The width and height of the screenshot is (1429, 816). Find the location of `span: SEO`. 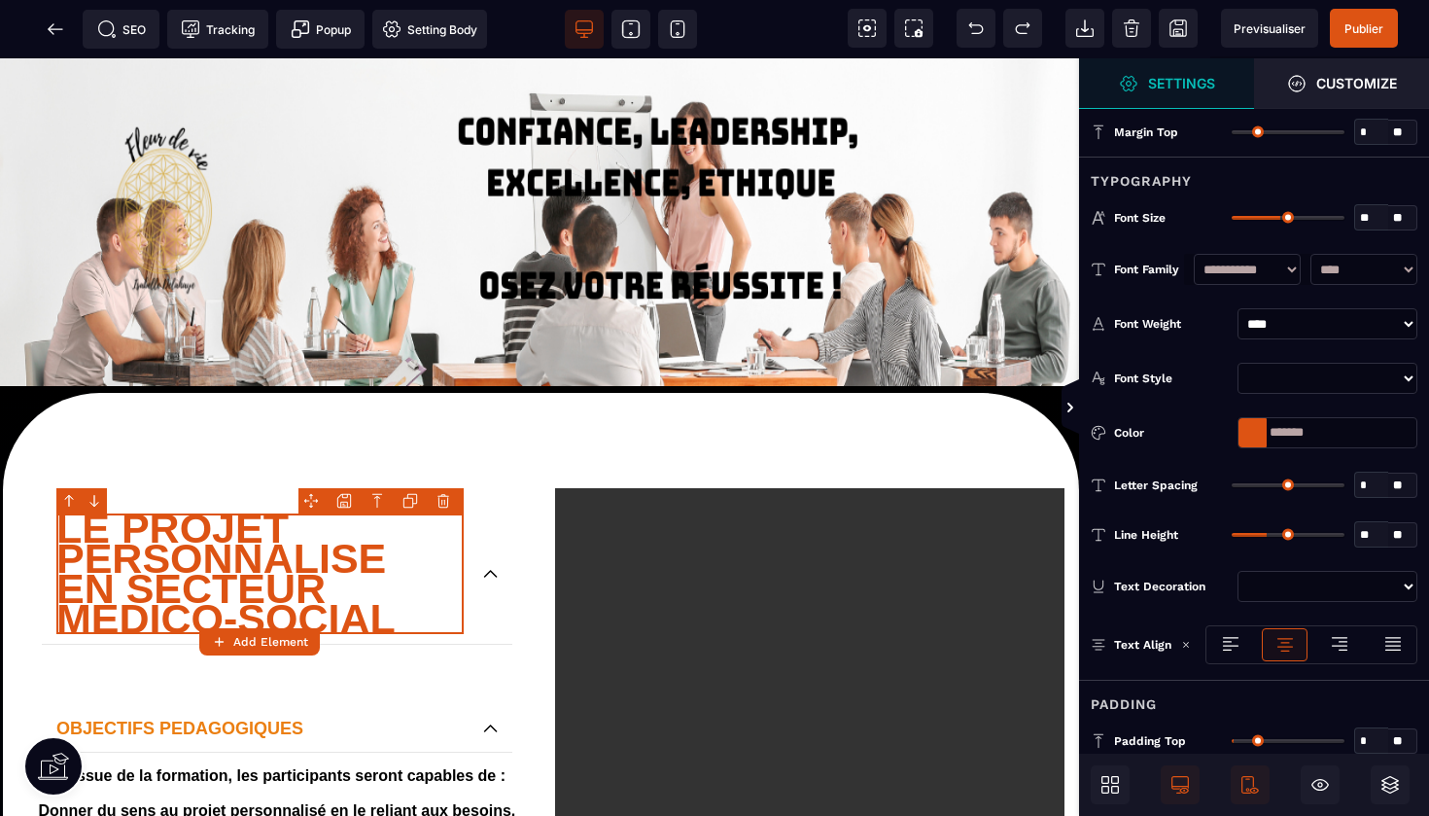

span: SEO is located at coordinates (122, 29).